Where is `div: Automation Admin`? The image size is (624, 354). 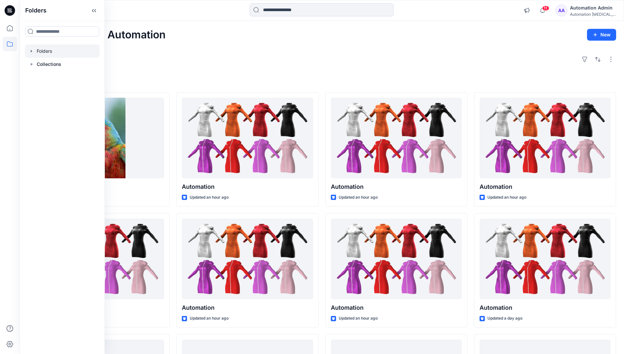
div: Automation Admin is located at coordinates (593, 8).